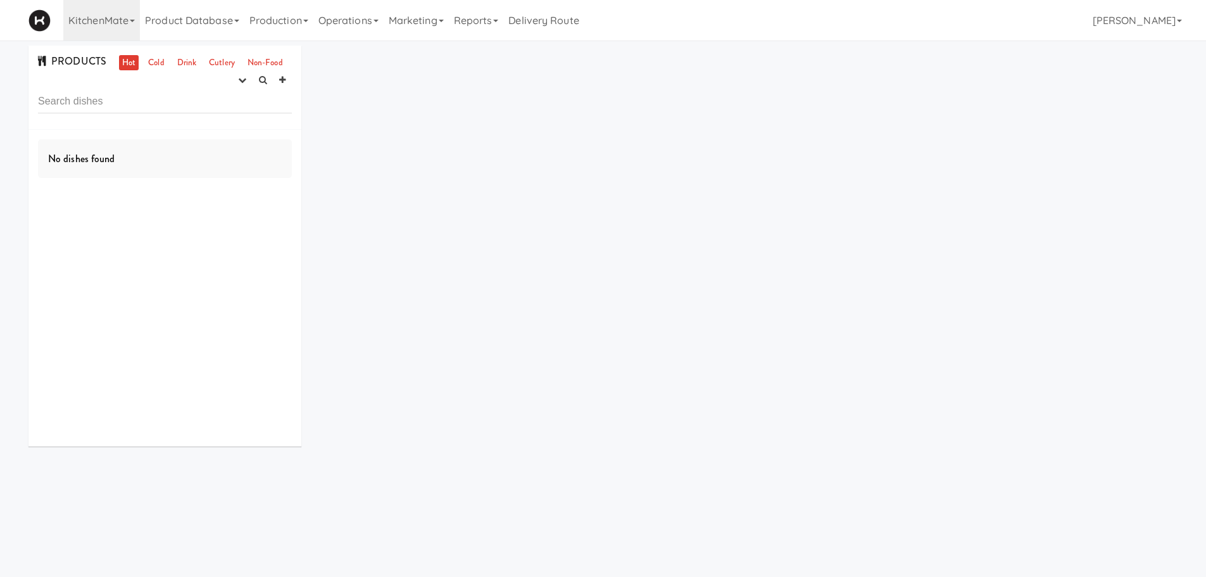 Image resolution: width=1206 pixels, height=577 pixels. I want to click on a: Cold, so click(156, 63).